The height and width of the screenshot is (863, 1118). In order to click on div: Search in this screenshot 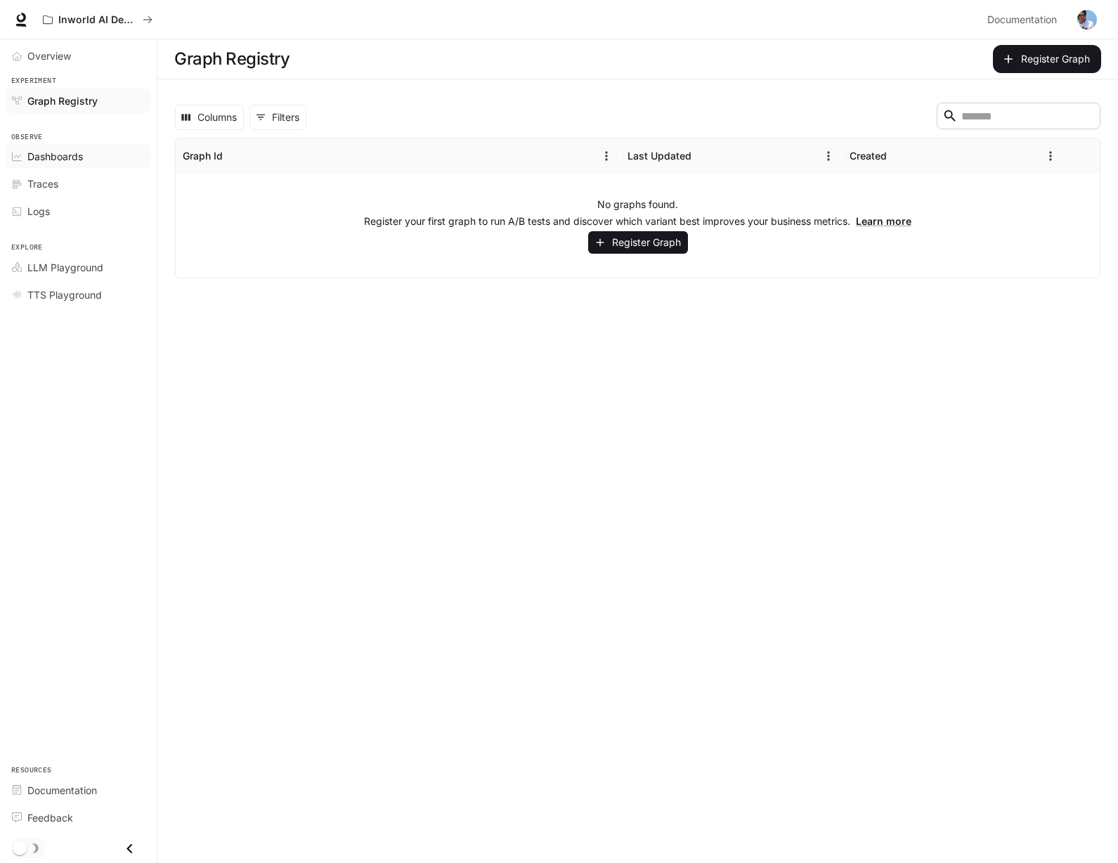, I will do `click(1018, 117)`.